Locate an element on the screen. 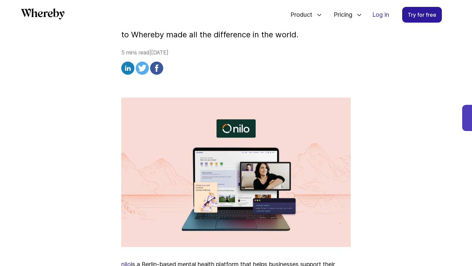  img: twitter is located at coordinates (142, 68).